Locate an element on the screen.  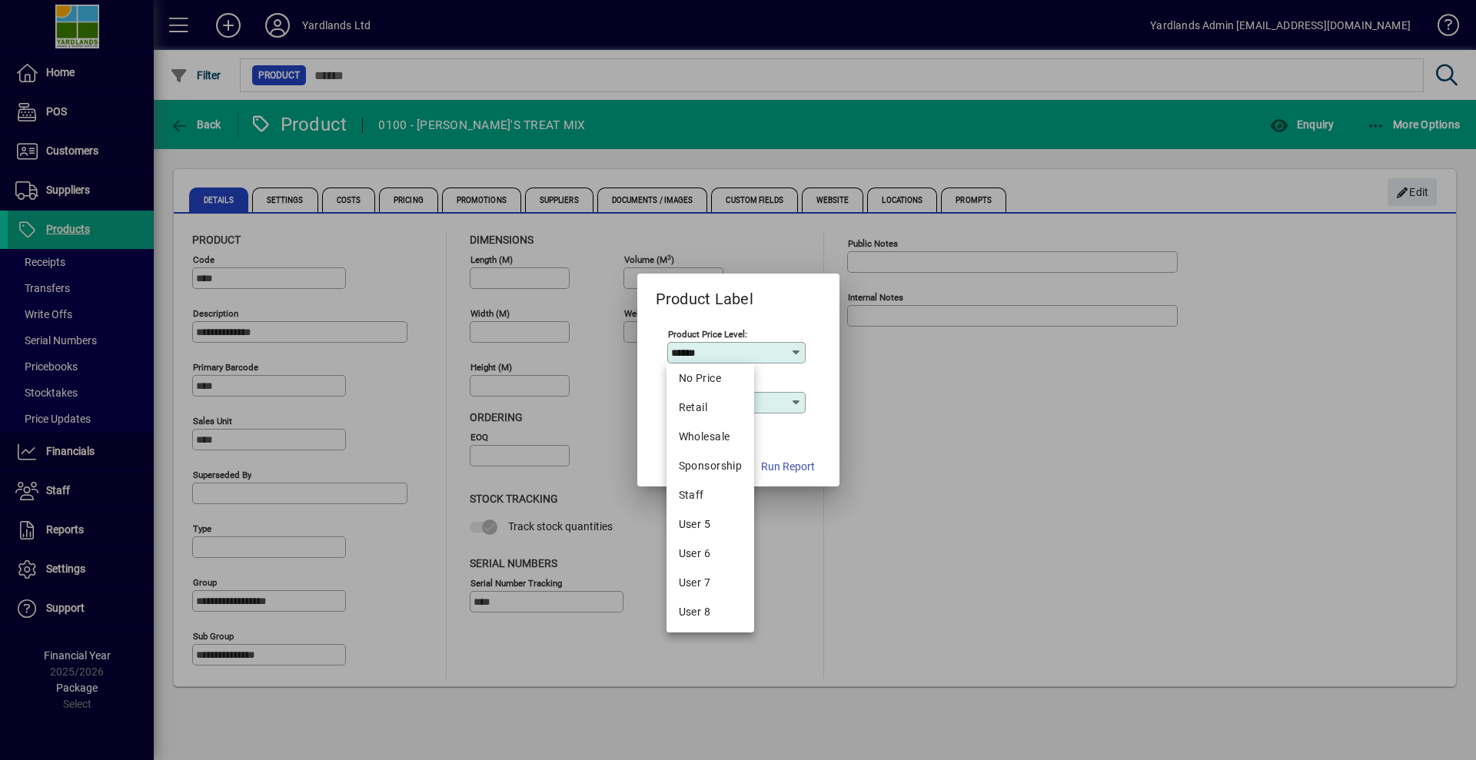
div: User 5 is located at coordinates (710, 524).